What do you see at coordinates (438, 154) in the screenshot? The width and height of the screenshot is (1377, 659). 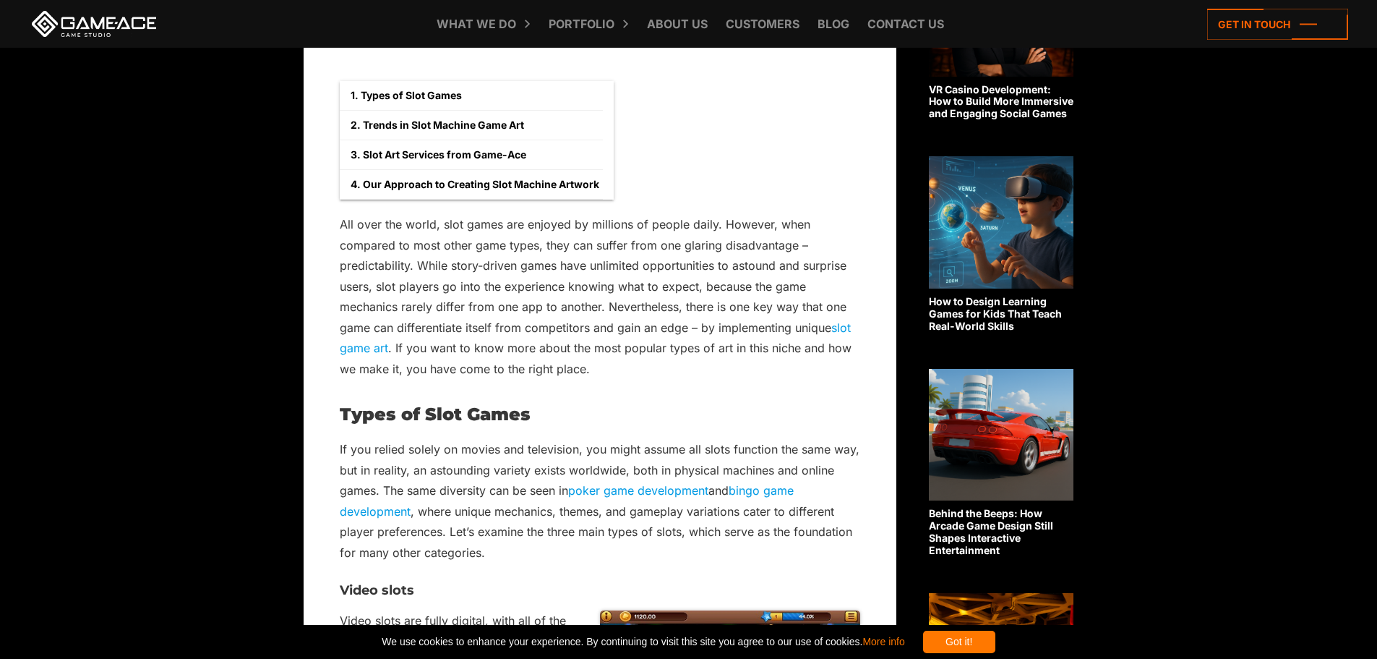 I see `a: 3. Slot Art Services from Game-Ace` at bounding box center [438, 154].